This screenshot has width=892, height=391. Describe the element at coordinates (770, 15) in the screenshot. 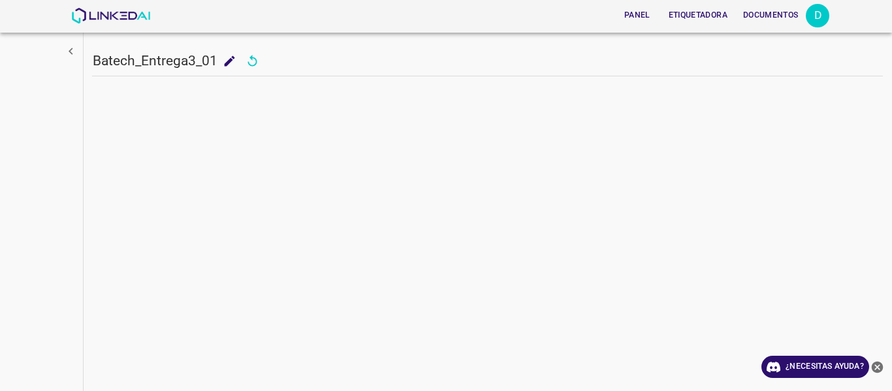

I see `font: Documentos` at that location.